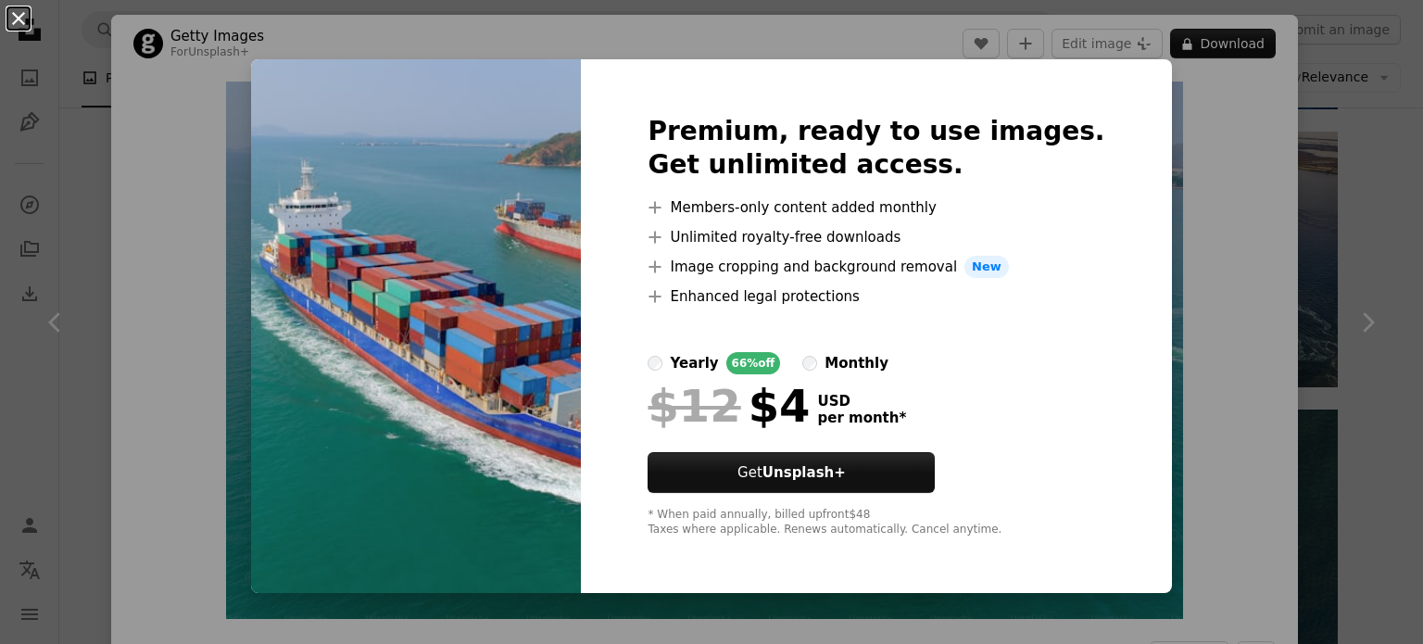  I want to click on span: $12, so click(694, 406).